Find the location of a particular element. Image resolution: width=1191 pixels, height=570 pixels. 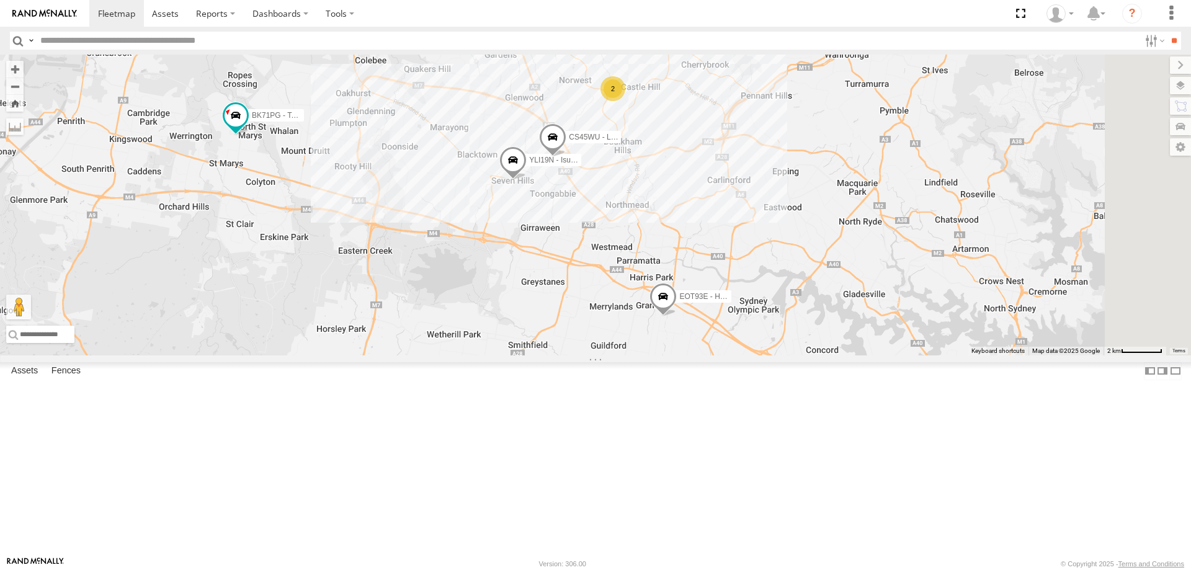

img: rand-logo.svg is located at coordinates (45, 14).